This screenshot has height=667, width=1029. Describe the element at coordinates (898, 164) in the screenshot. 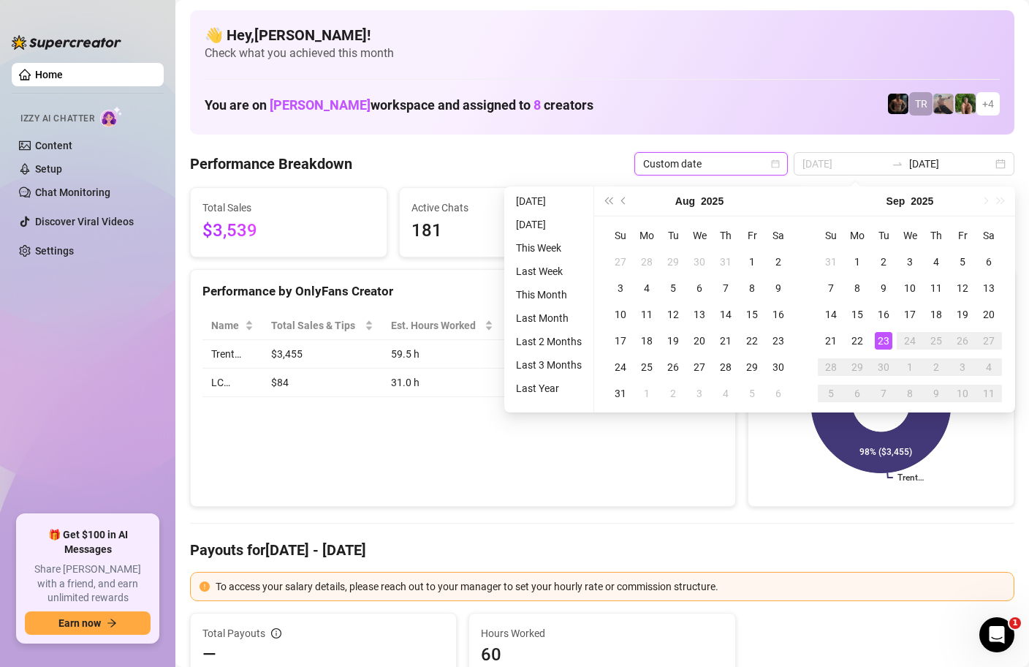

I see `span: to` at that location.